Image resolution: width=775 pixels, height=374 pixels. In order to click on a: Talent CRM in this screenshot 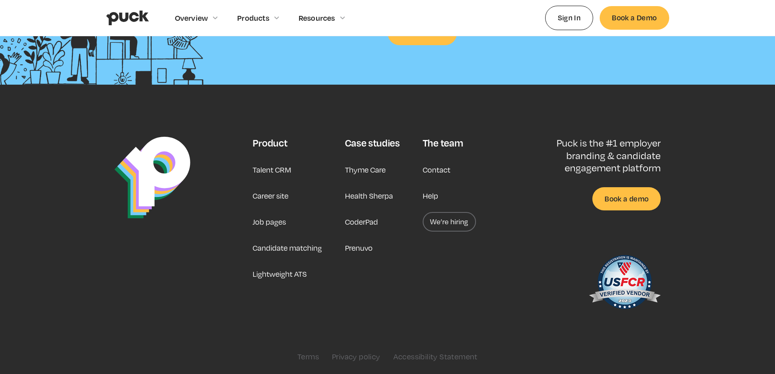, I will do `click(272, 170)`.